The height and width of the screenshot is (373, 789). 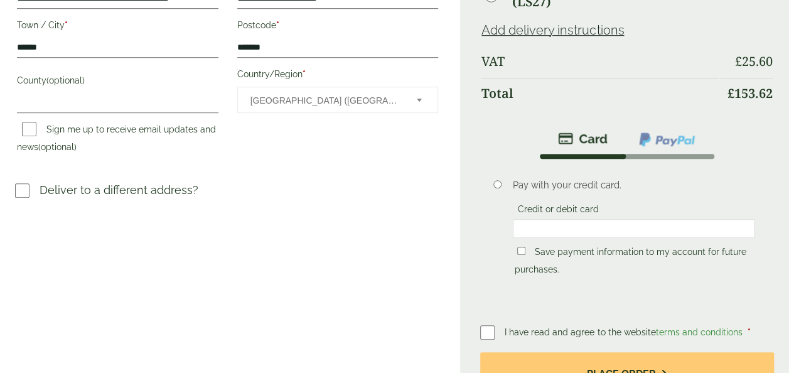 What do you see at coordinates (600, 62) in the screenshot?
I see `th: VAT` at bounding box center [600, 62].